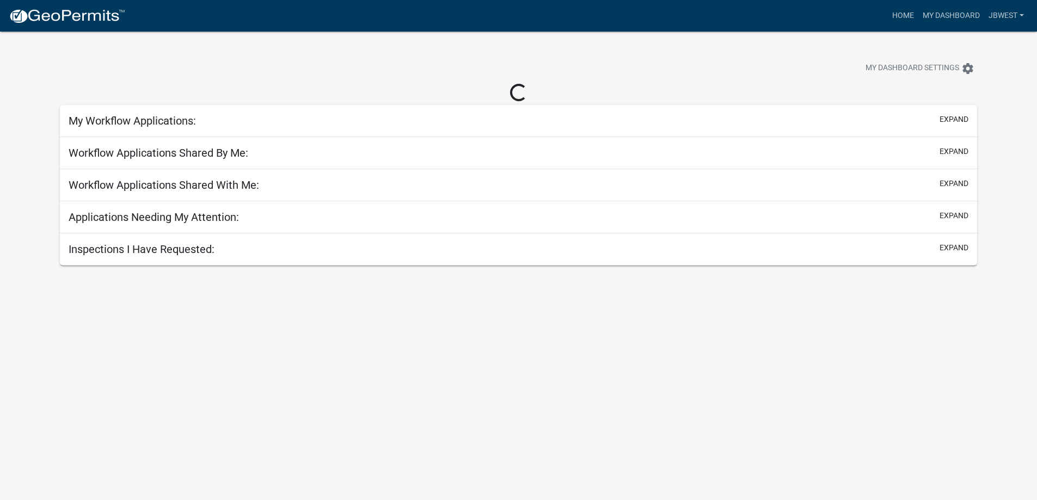 The height and width of the screenshot is (500, 1037). Describe the element at coordinates (951, 16) in the screenshot. I see `a: My Dashboard` at that location.